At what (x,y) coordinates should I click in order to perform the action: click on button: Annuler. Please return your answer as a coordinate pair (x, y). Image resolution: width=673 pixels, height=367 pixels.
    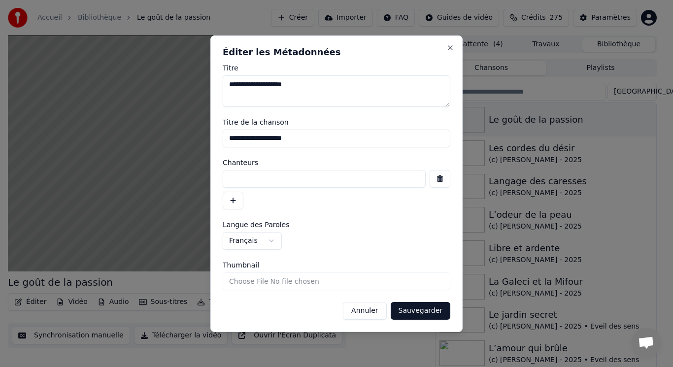
    Looking at the image, I should click on (364, 311).